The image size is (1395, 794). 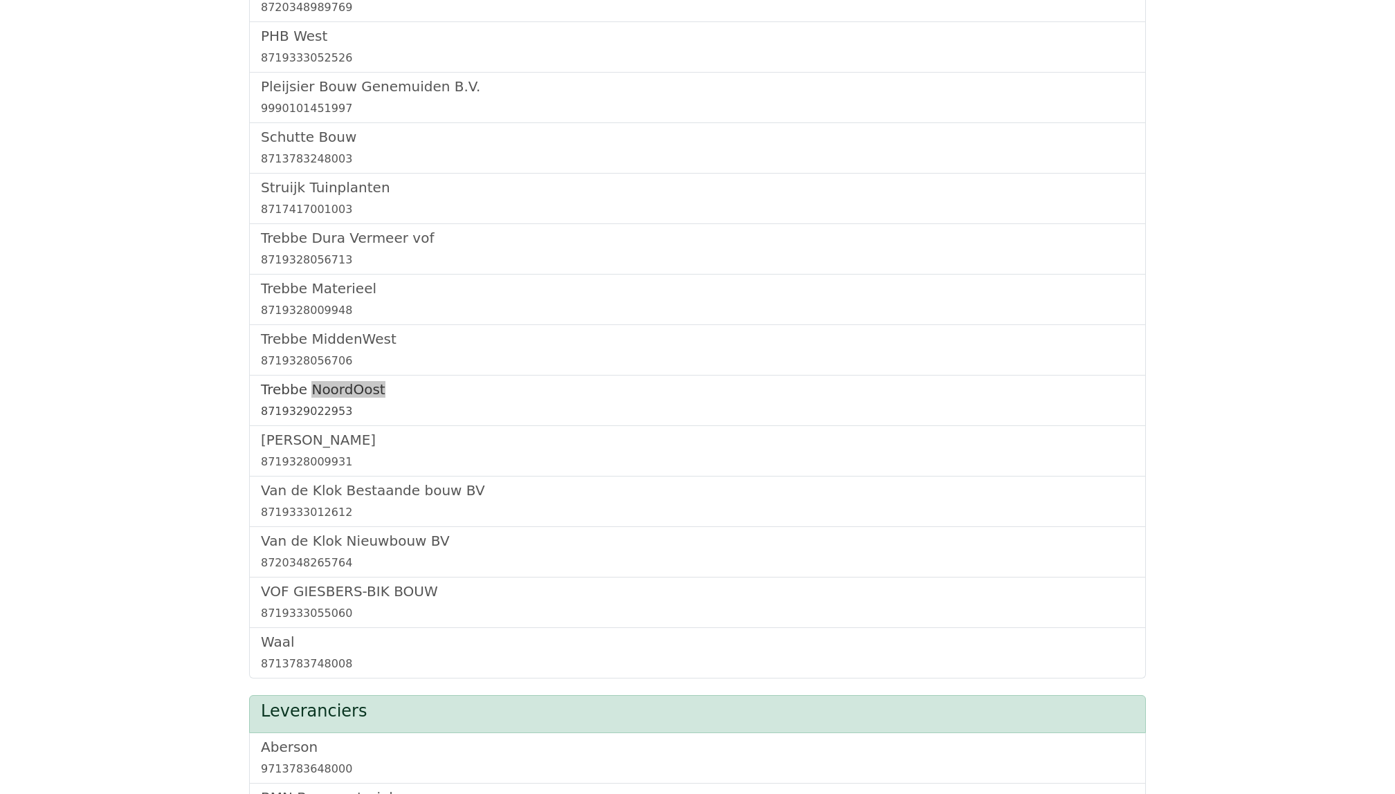 What do you see at coordinates (698, 300) in the screenshot?
I see `a: Trebbe Materieel8719328009948` at bounding box center [698, 300].